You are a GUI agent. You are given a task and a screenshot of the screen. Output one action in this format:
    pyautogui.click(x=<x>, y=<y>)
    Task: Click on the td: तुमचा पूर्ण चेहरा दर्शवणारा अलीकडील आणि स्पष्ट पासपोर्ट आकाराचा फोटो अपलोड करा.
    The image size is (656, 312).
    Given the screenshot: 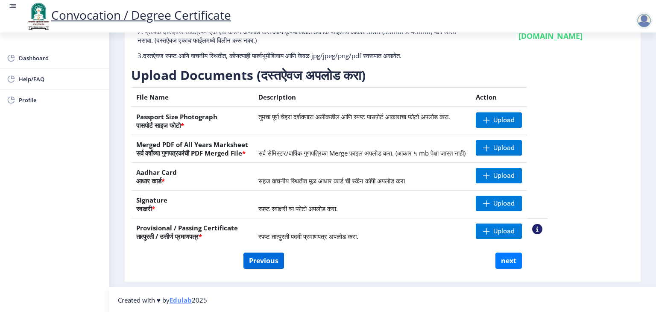 What is the action you would take?
    pyautogui.click(x=362, y=121)
    